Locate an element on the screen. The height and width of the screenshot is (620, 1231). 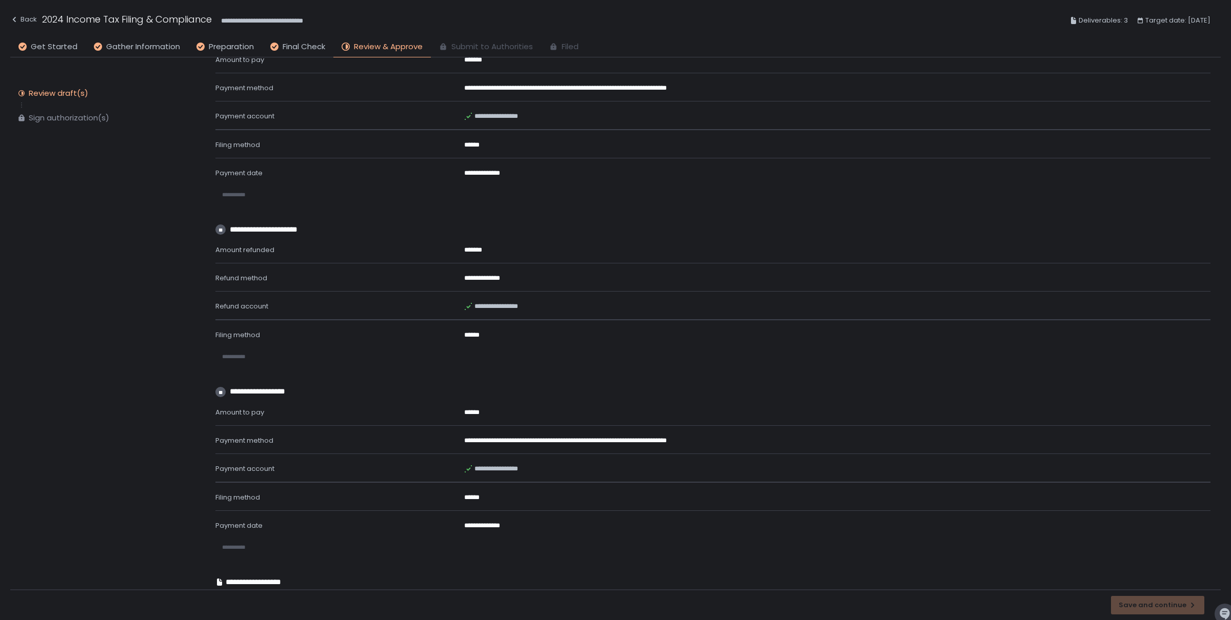
span: Get Started is located at coordinates (54, 47).